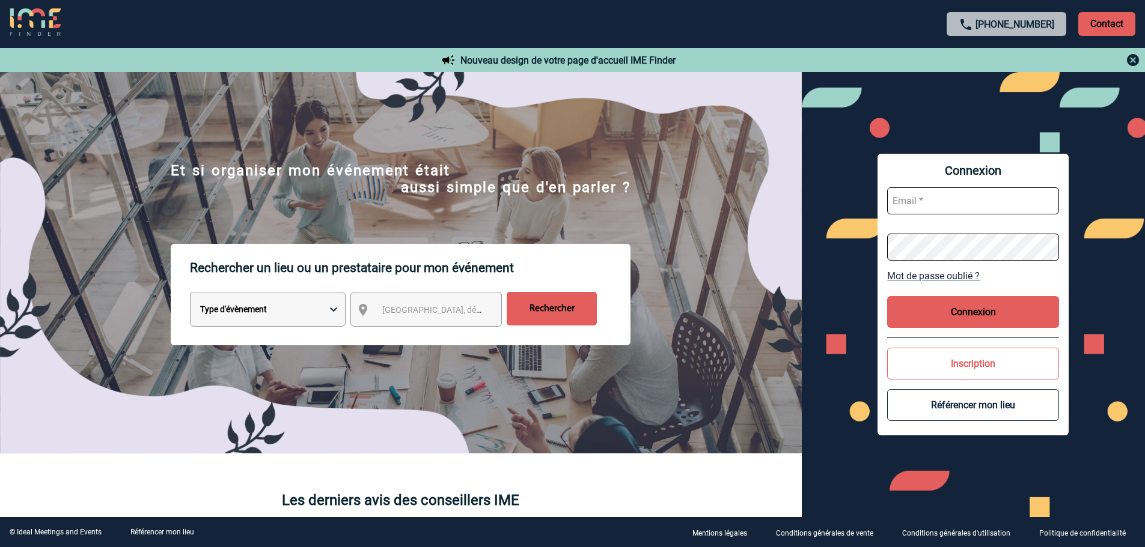  Describe the element at coordinates (724, 532) in the screenshot. I see `a: Mentions légales` at that location.